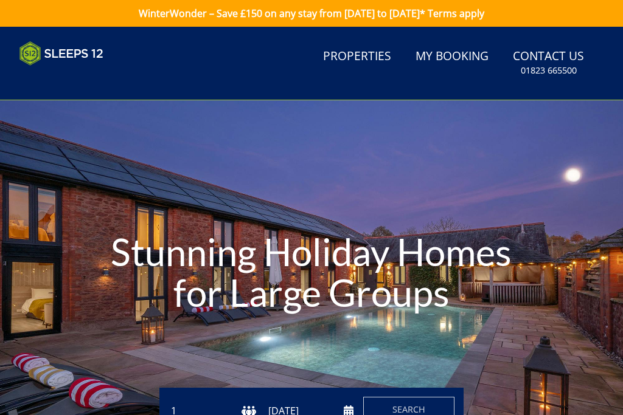 Image resolution: width=623 pixels, height=415 pixels. Describe the element at coordinates (452, 57) in the screenshot. I see `a: My Booking` at that location.